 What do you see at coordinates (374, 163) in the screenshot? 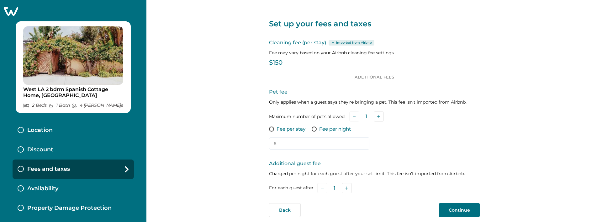
I see `p: Additional guest fee` at bounding box center [374, 163].